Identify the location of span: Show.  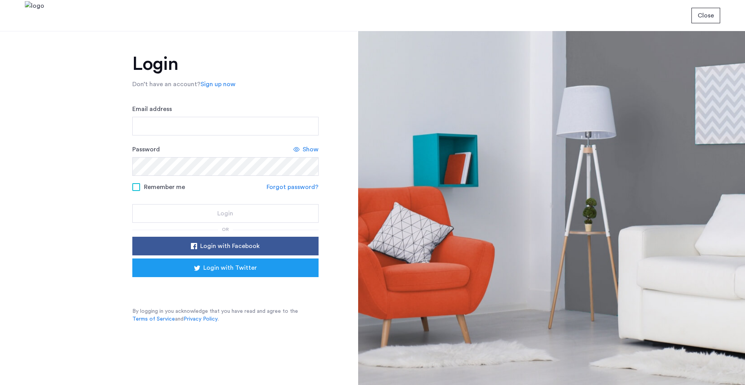
(310, 149).